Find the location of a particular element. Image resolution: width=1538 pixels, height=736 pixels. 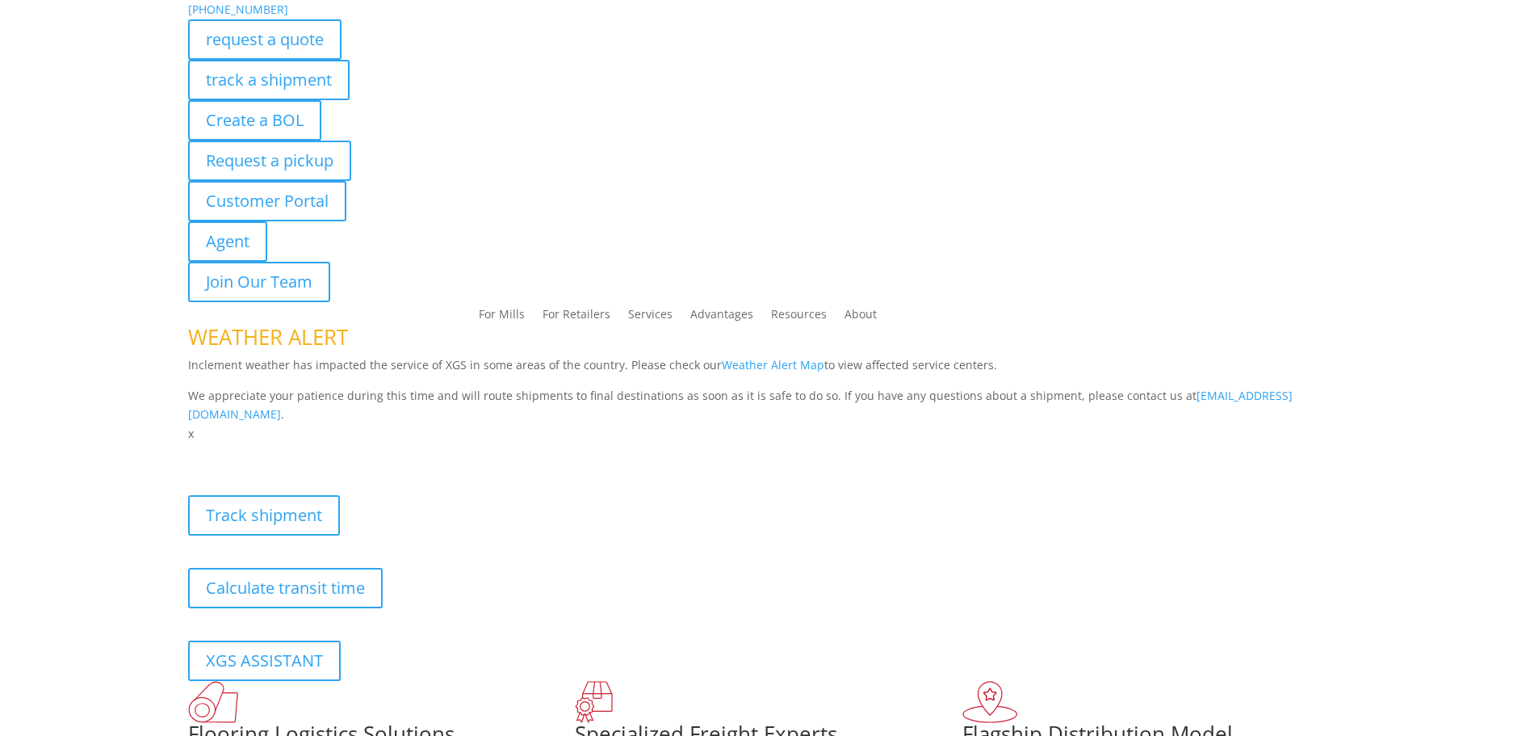

img: xgs-icon-focused-on-flooring-red is located at coordinates (593, 702).